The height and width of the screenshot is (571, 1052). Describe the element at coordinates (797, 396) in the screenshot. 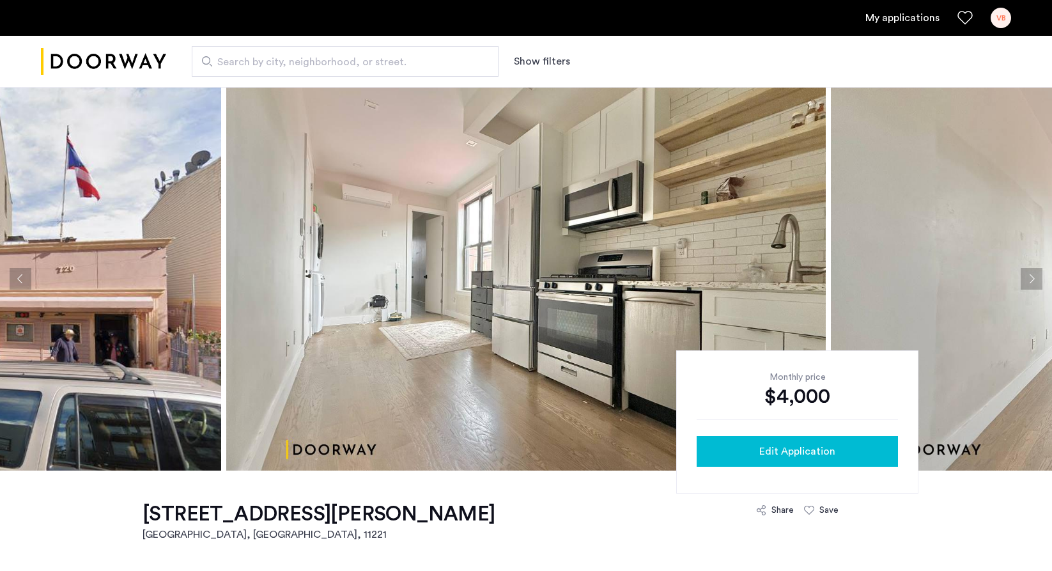

I see `div: $4,000` at that location.